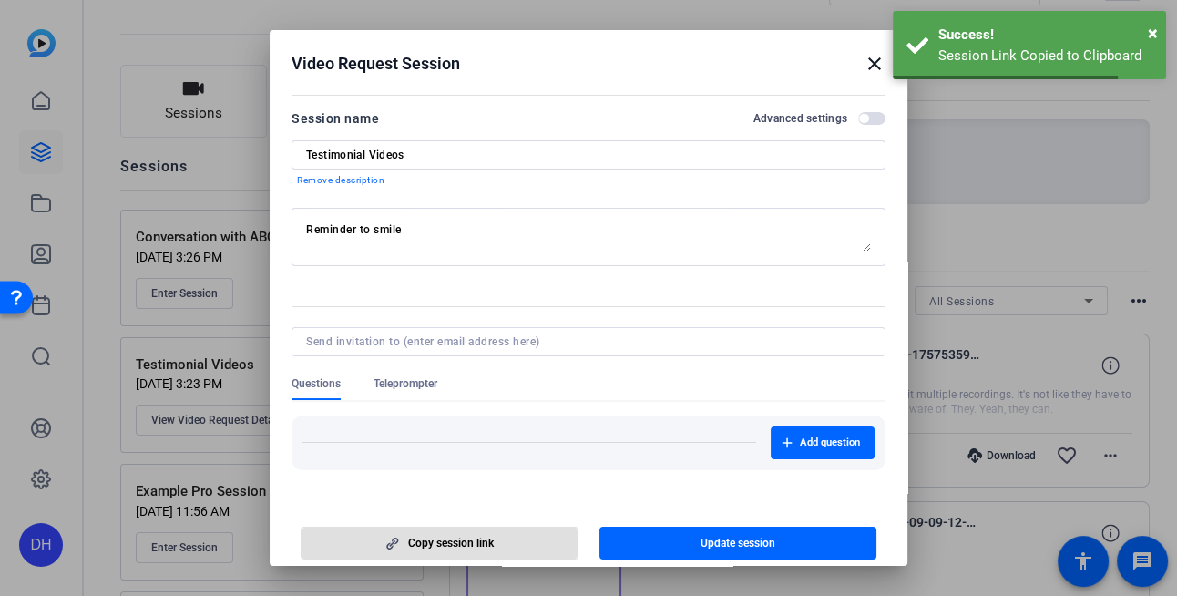 This screenshot has height=596, width=1177. Describe the element at coordinates (822, 443) in the screenshot. I see `button: Add question` at that location.